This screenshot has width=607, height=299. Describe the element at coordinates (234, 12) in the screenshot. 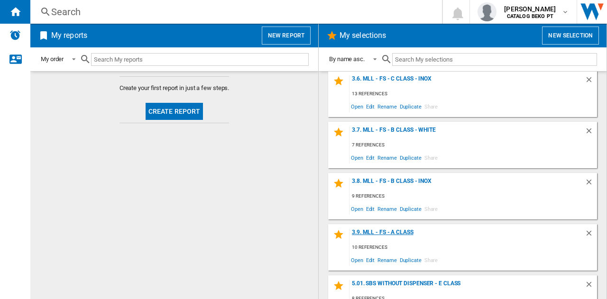

I see `div: Search` at that location.